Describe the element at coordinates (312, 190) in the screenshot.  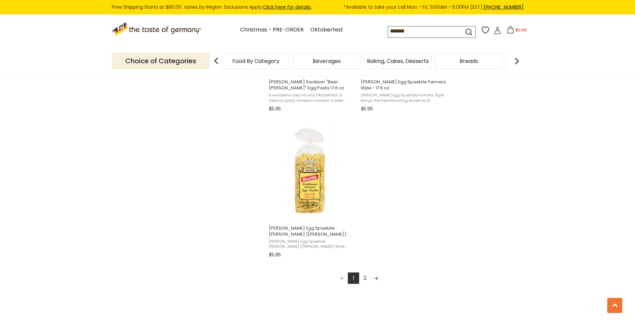
I see `a: Bechtle Egg Spaetzle Hofbauer (Shepherd) Style - 17.6 oz.` at that location.